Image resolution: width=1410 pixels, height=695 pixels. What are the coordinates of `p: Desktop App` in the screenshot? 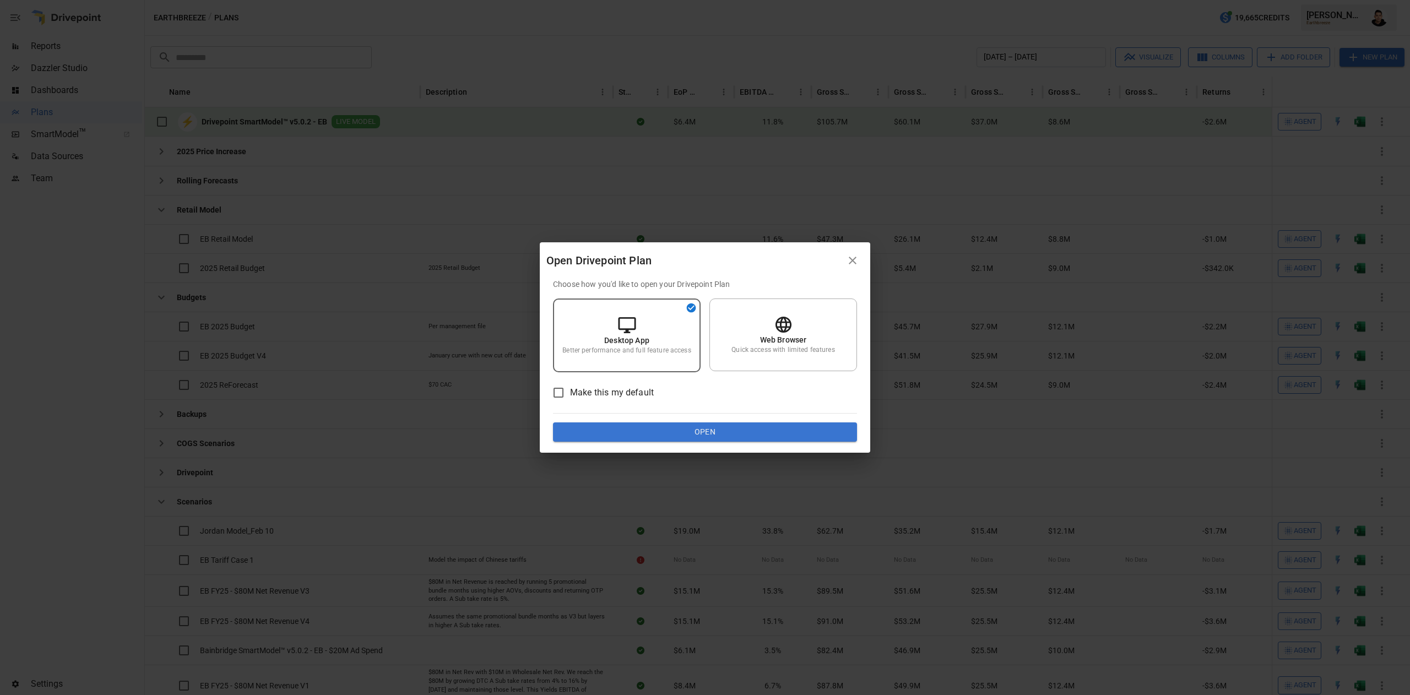 It's located at (627, 340).